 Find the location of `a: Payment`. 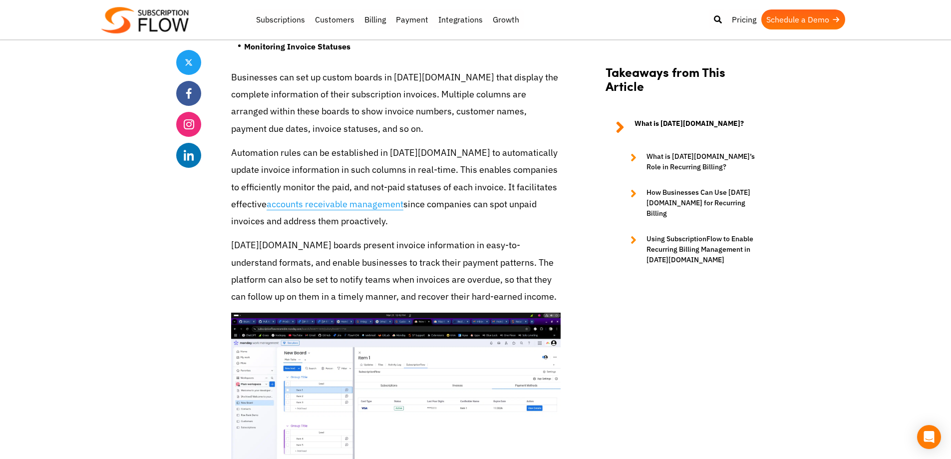

a: Payment is located at coordinates (412, 19).